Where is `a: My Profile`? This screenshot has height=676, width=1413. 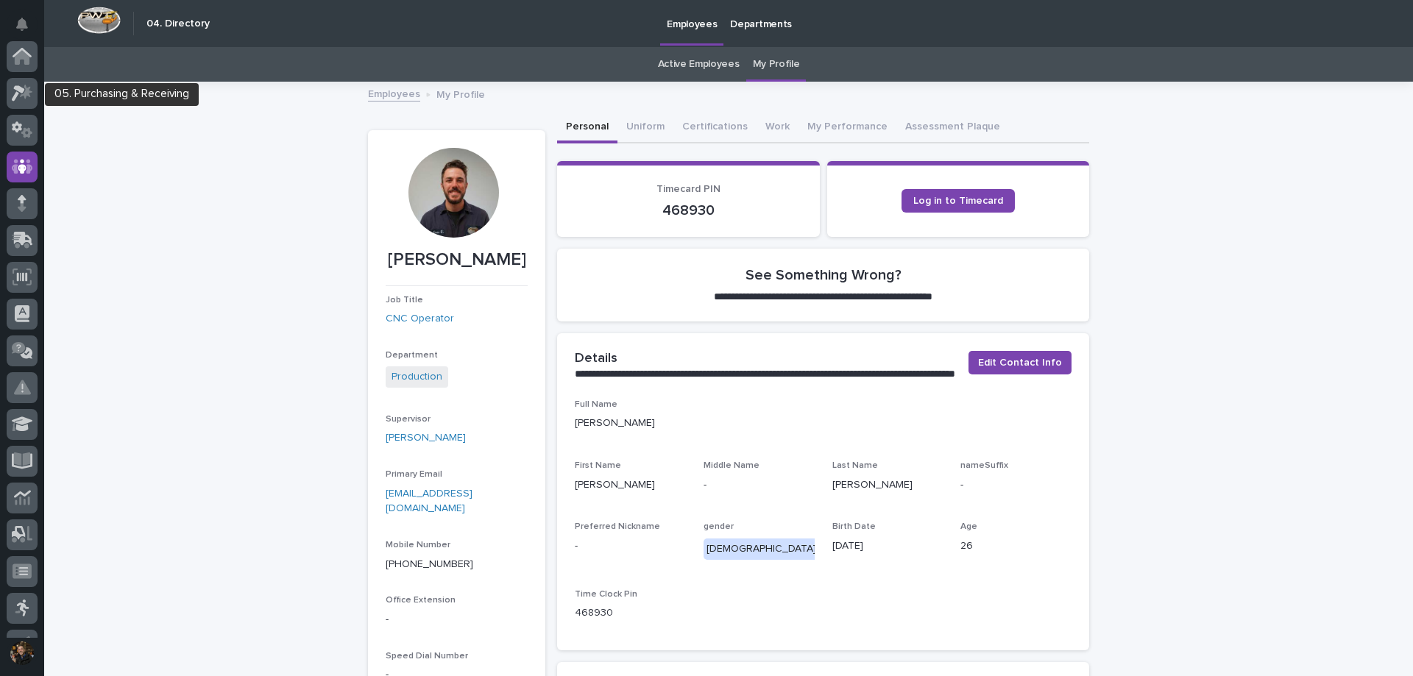 a: My Profile is located at coordinates (776, 64).